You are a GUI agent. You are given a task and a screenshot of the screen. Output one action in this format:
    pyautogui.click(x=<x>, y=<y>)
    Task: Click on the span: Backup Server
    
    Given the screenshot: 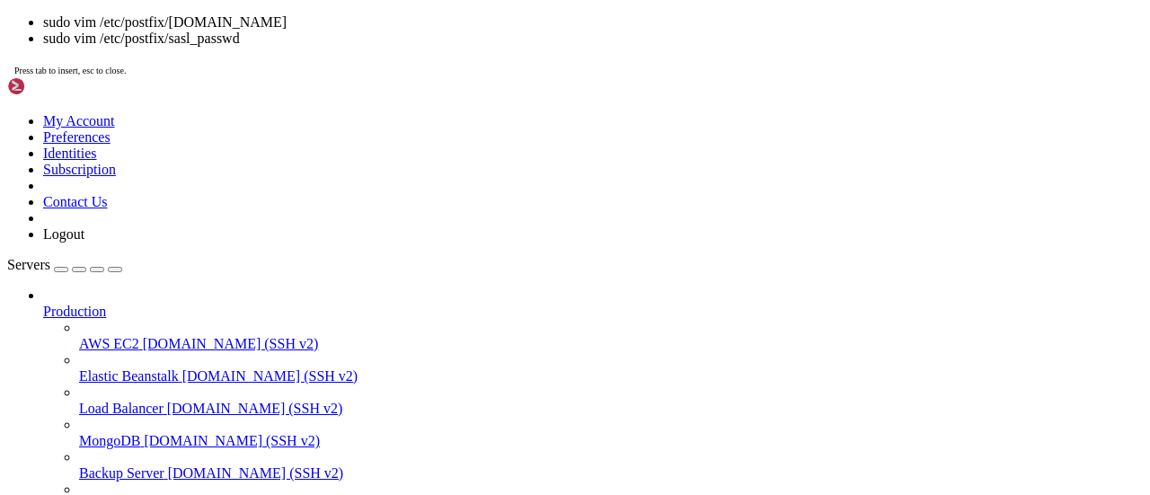 What is the action you would take?
    pyautogui.click(x=121, y=473)
    